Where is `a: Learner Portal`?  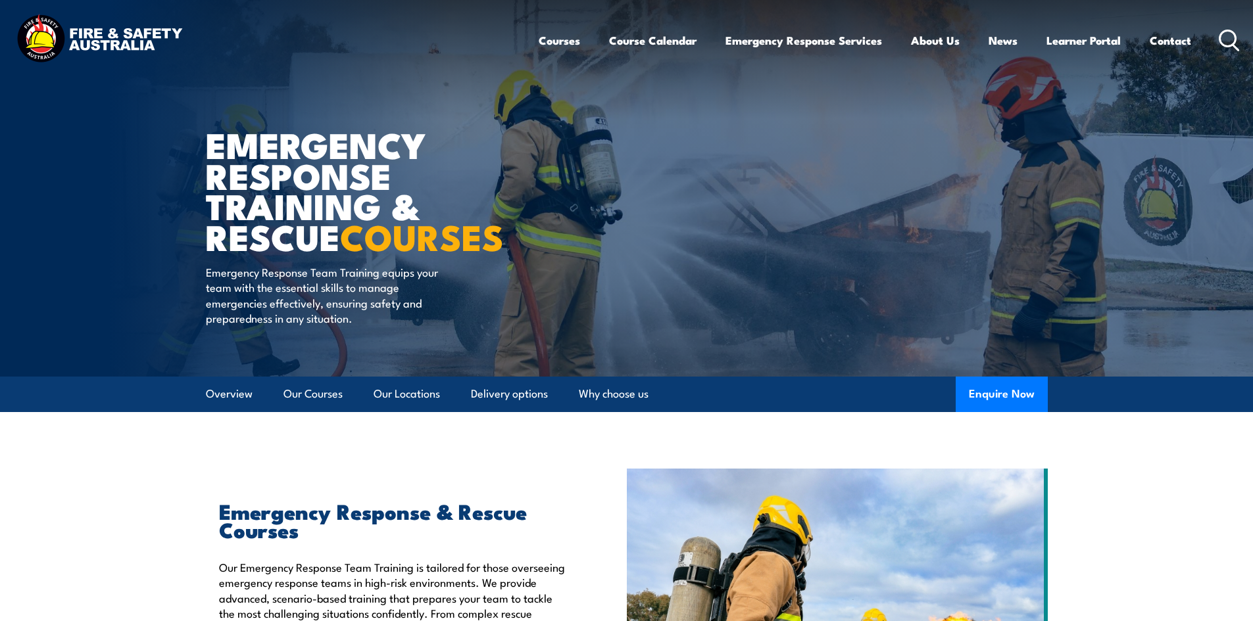 a: Learner Portal is located at coordinates (1083, 40).